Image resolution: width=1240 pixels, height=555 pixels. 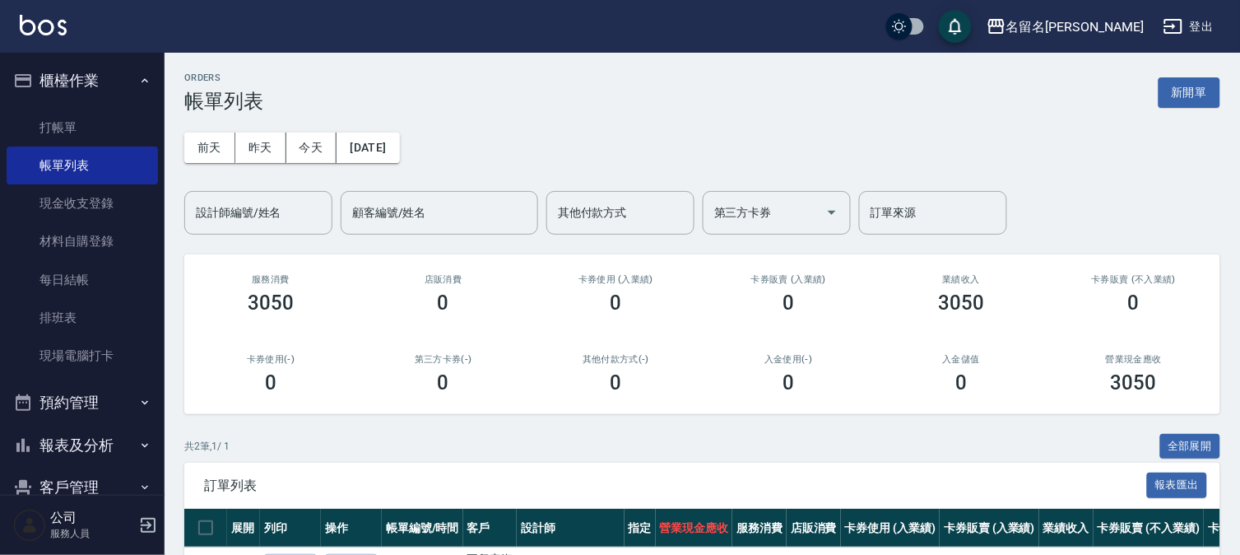 I want to click on button: 全部展開, so click(x=1190, y=446).